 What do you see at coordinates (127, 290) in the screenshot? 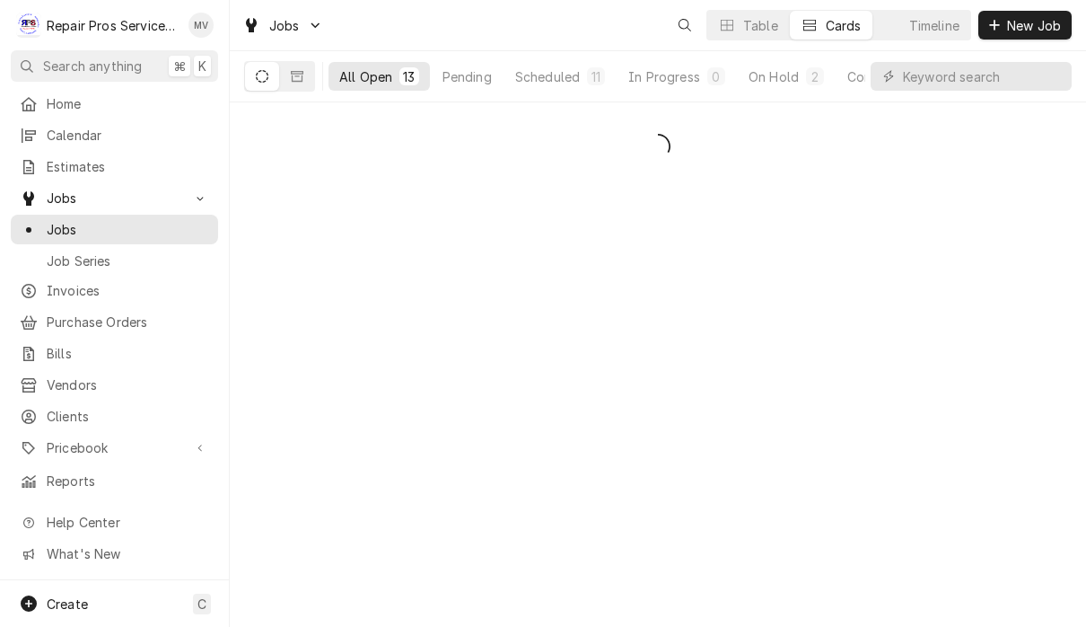
I see `span: Invoices` at bounding box center [127, 290].